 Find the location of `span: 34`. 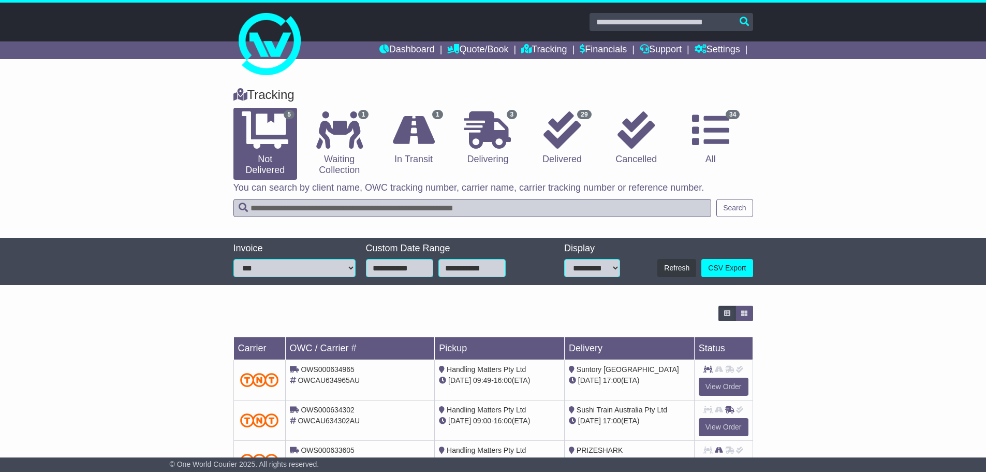

span: 34 is located at coordinates (733, 114).